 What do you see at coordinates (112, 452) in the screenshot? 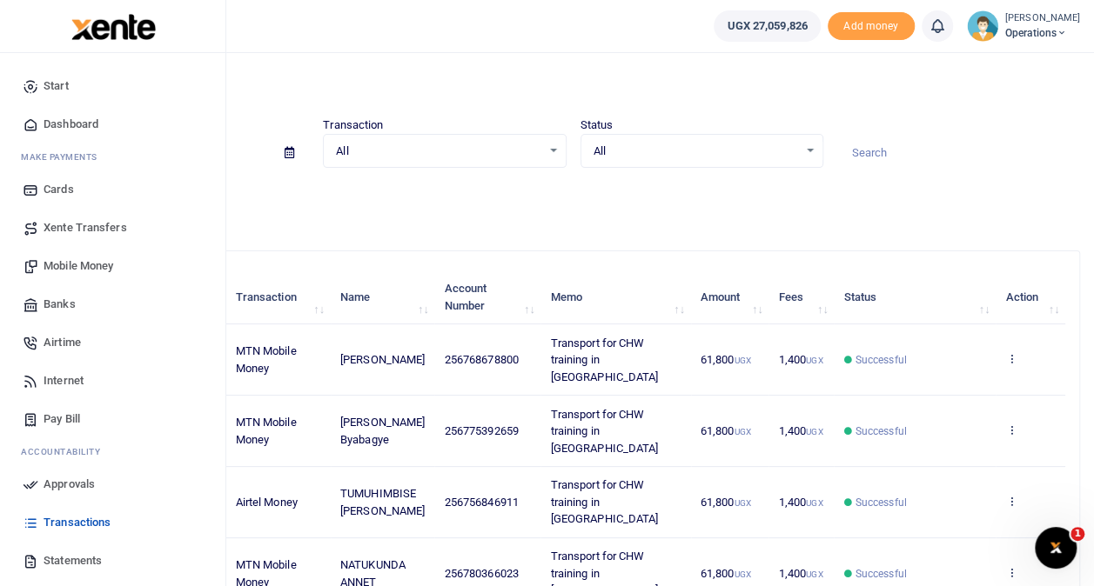
I see `li: Ac` at bounding box center [112, 452].